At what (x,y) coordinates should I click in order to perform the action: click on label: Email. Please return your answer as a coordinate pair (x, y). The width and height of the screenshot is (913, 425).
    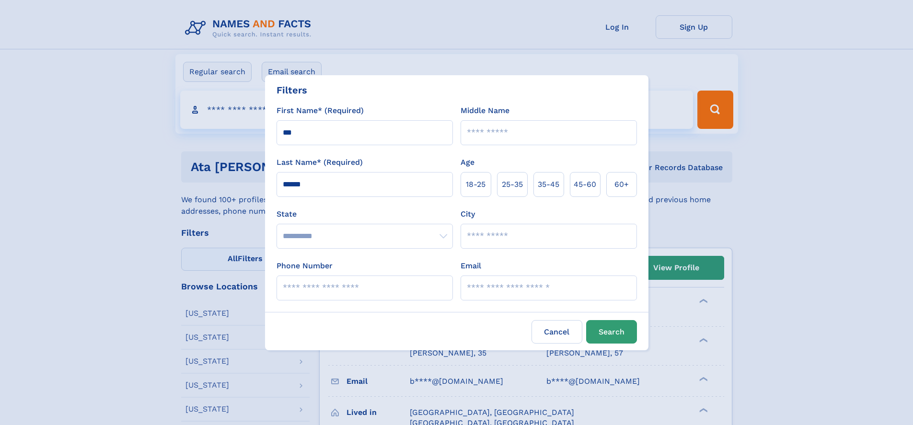
    Looking at the image, I should click on (471, 266).